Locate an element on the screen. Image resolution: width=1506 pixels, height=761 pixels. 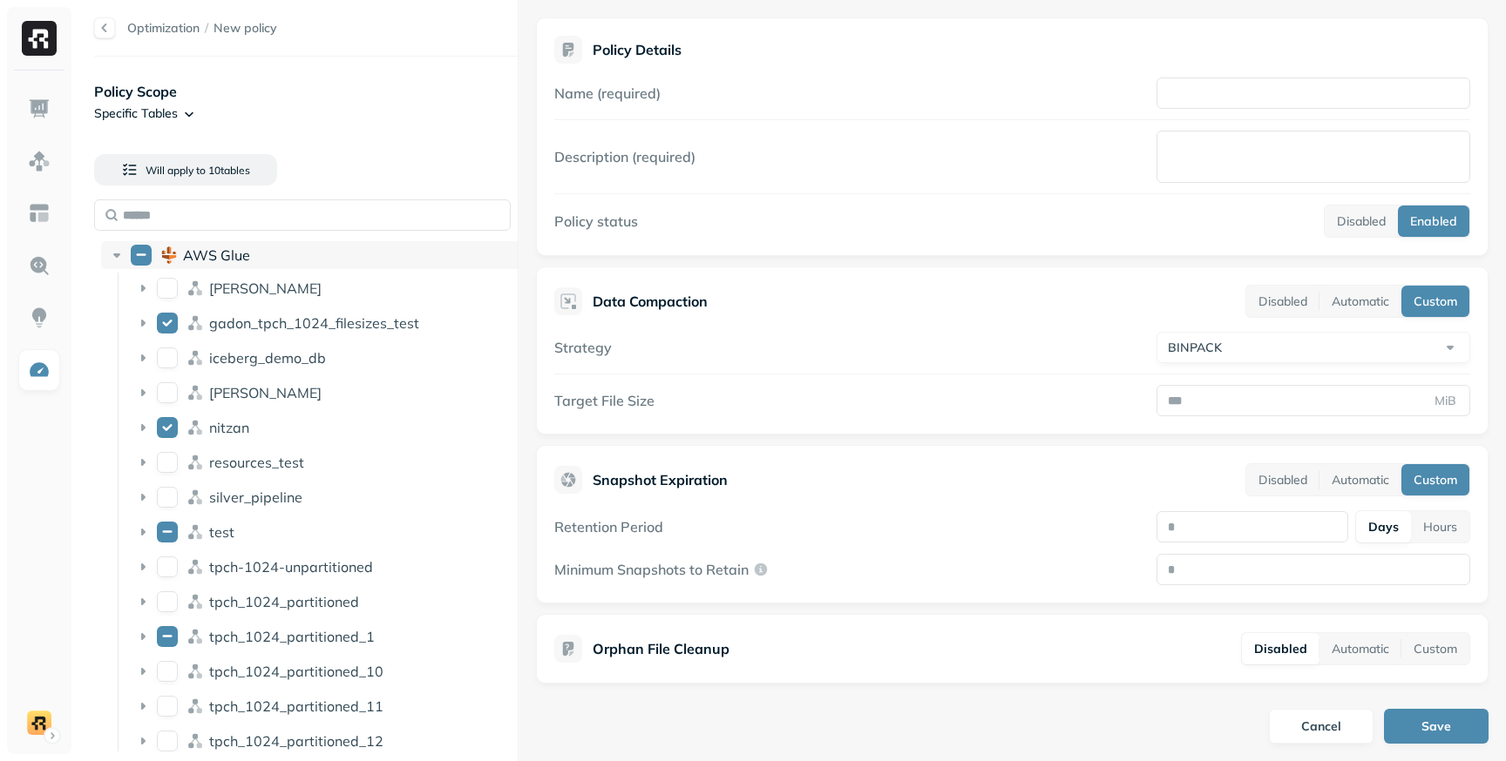
nav: breadcrumb is located at coordinates (202, 28).